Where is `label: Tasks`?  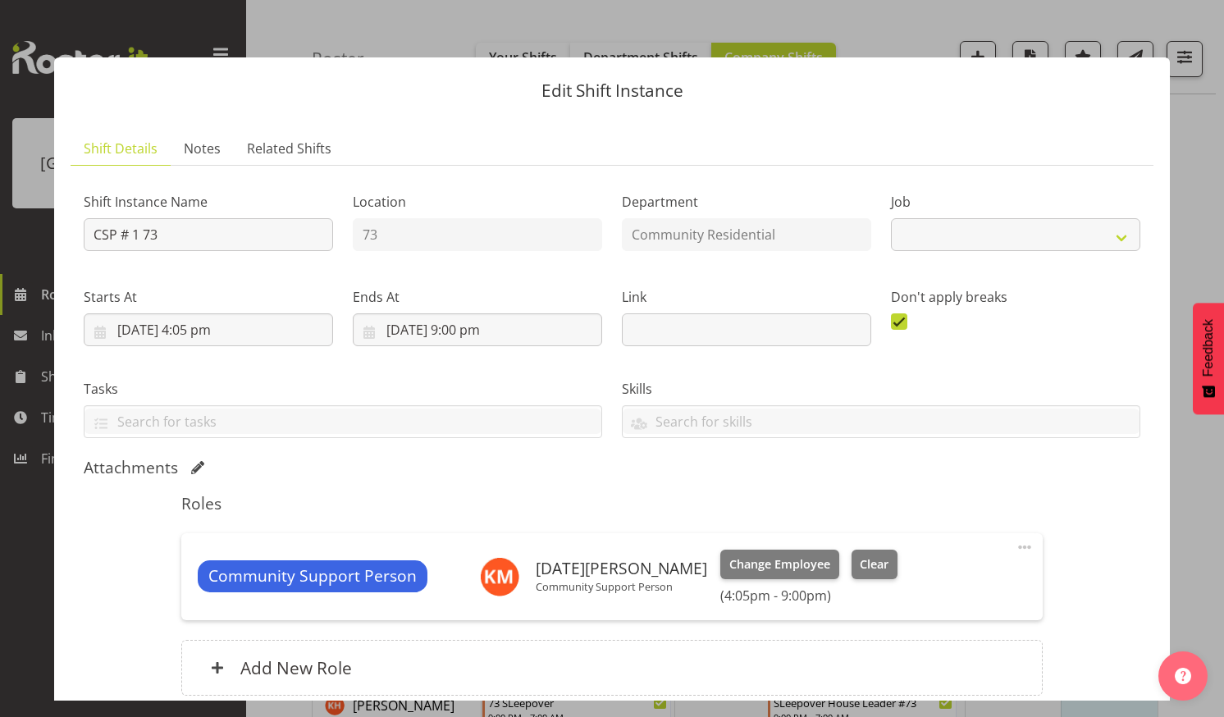
label: Tasks is located at coordinates (343, 389).